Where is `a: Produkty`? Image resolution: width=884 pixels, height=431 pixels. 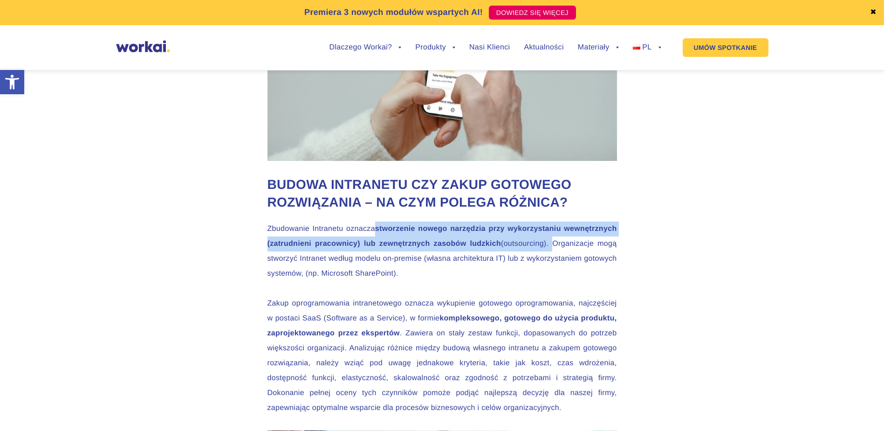 a: Produkty is located at coordinates (435, 48).